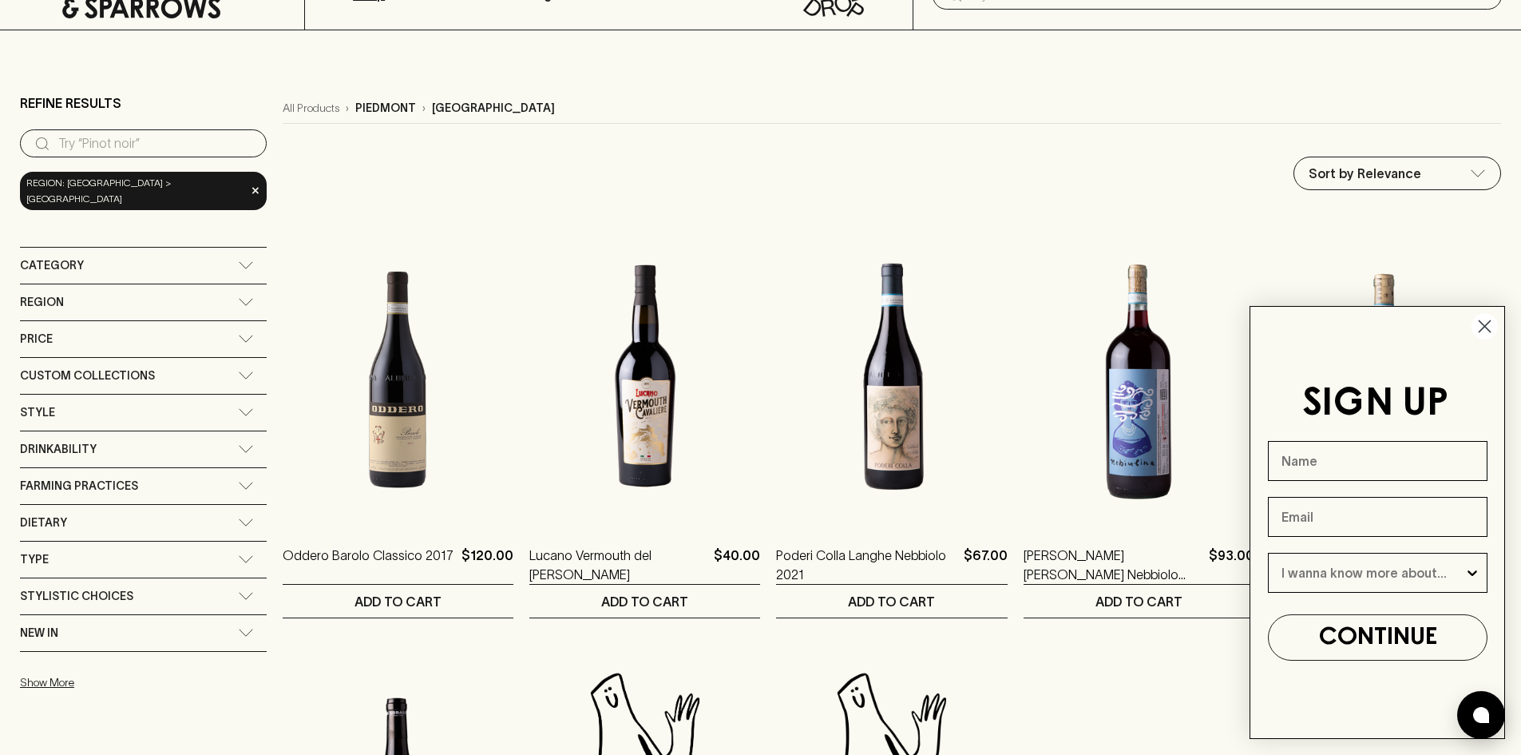  What do you see at coordinates (87, 375) in the screenshot?
I see `span: Custom Collections` at bounding box center [87, 375].